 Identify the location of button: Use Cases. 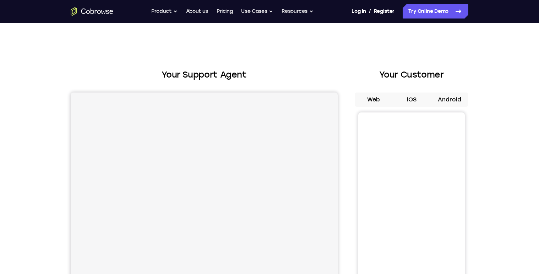
(257, 11).